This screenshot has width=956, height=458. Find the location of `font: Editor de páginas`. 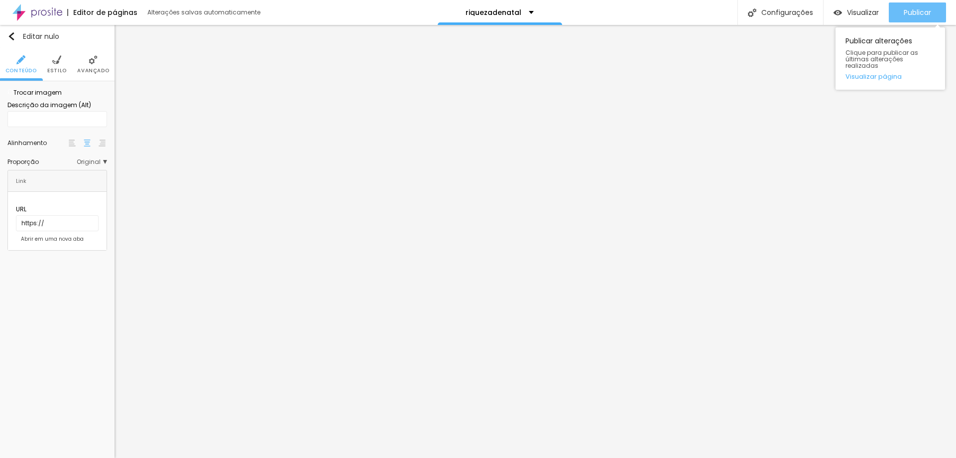

font: Editor de páginas is located at coordinates (105, 12).